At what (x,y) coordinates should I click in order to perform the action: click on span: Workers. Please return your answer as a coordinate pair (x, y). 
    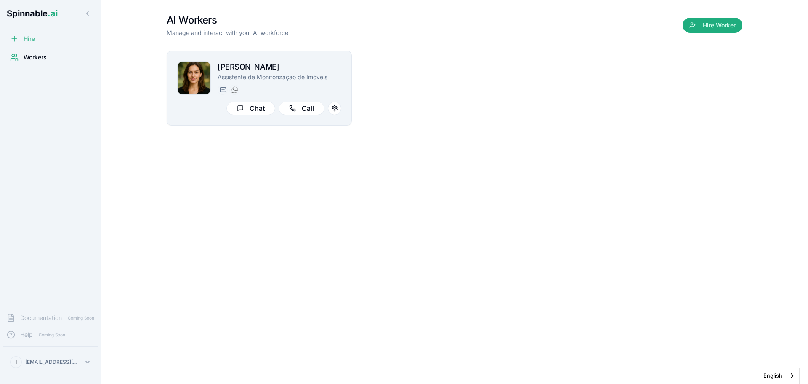
    Looking at the image, I should click on (35, 57).